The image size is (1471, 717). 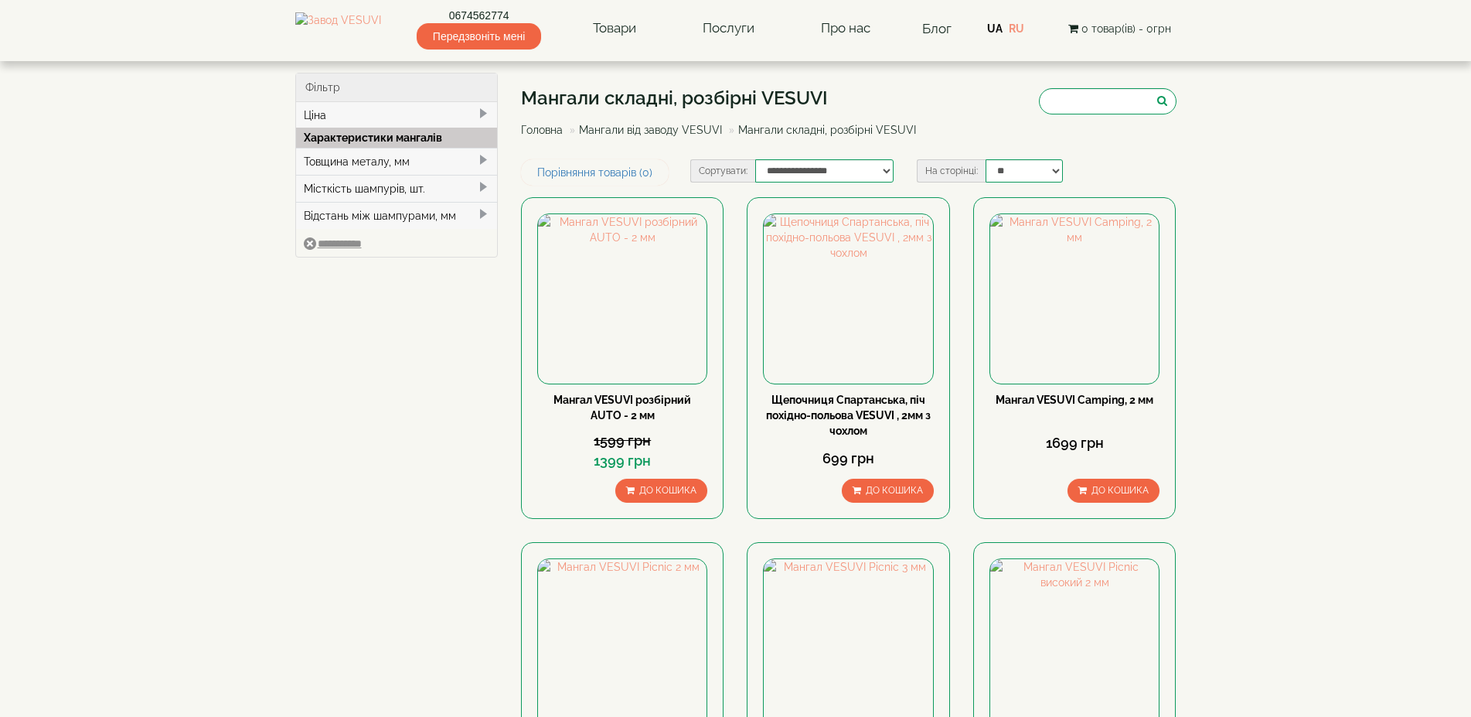 I want to click on div: 1699 грн, so click(x=1074, y=443).